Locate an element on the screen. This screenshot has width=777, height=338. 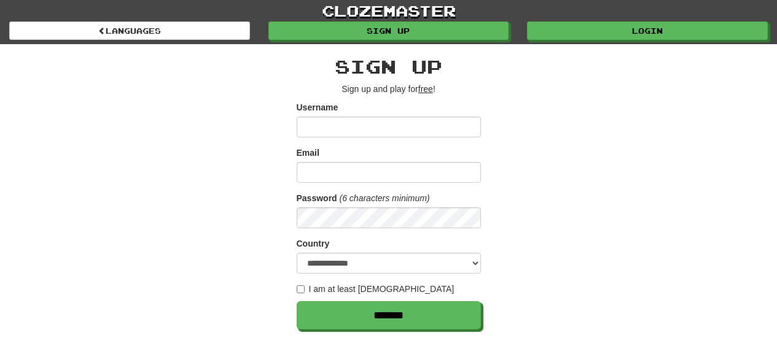
h2: Sign up is located at coordinates (389, 66).